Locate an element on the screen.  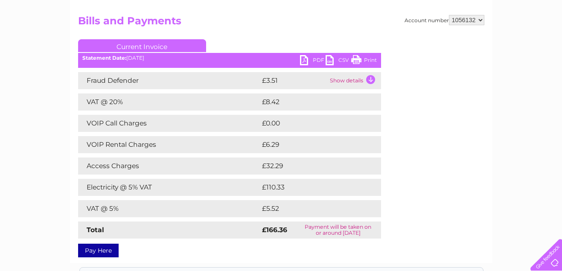
td: VOIP Call Charges is located at coordinates (169, 123).